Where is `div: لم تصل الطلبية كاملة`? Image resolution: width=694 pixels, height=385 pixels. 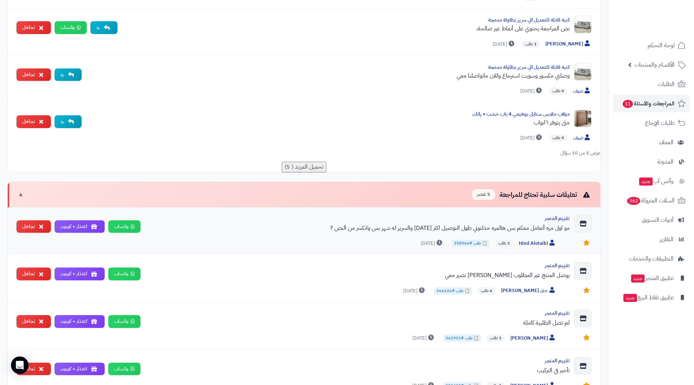
div: لم تصل الطلبية كاملة is located at coordinates (358, 323).